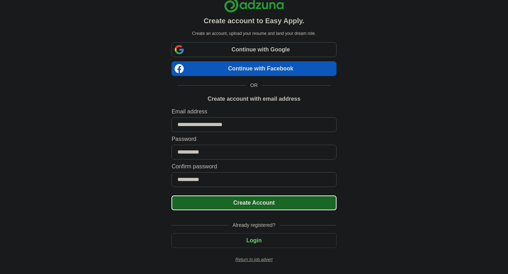  Describe the element at coordinates (254, 50) in the screenshot. I see `a: Continue with Google` at that location.